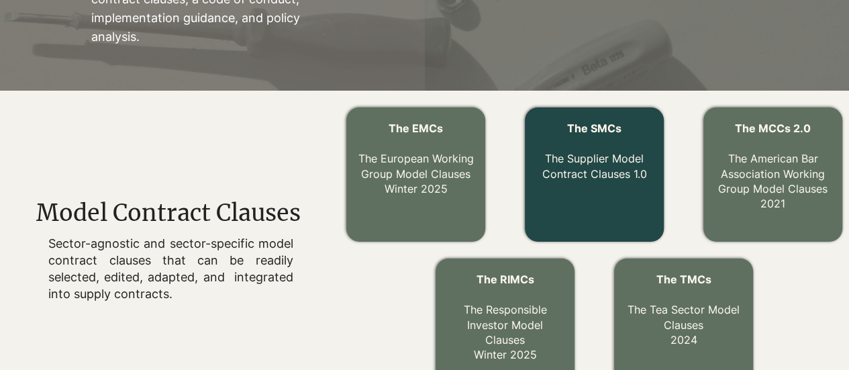  Describe the element at coordinates (415, 128) in the screenshot. I see `span: The EMCs` at that location.